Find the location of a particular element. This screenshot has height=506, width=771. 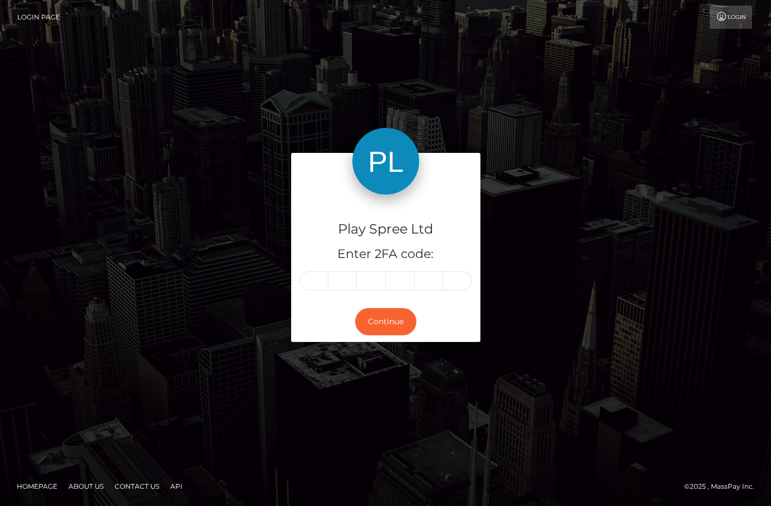

button: Continue is located at coordinates (386, 322).